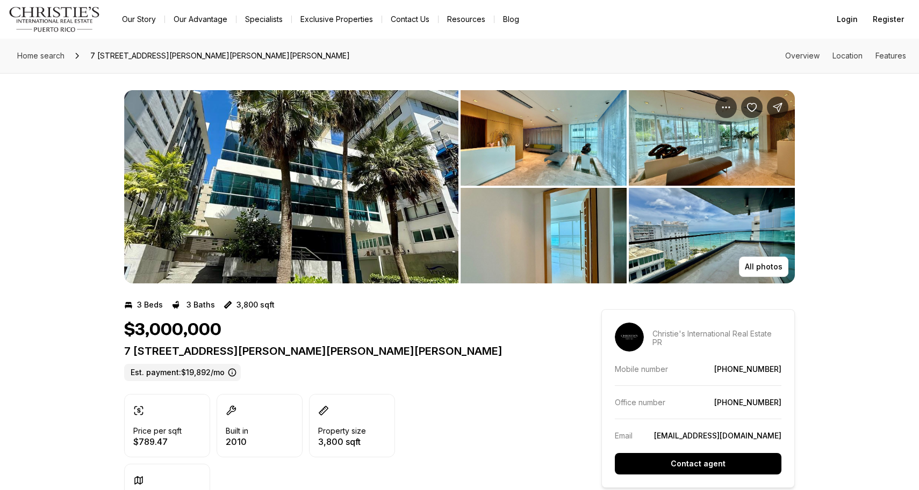 The image size is (919, 490). I want to click on nav: Page section menu, so click(845, 56).